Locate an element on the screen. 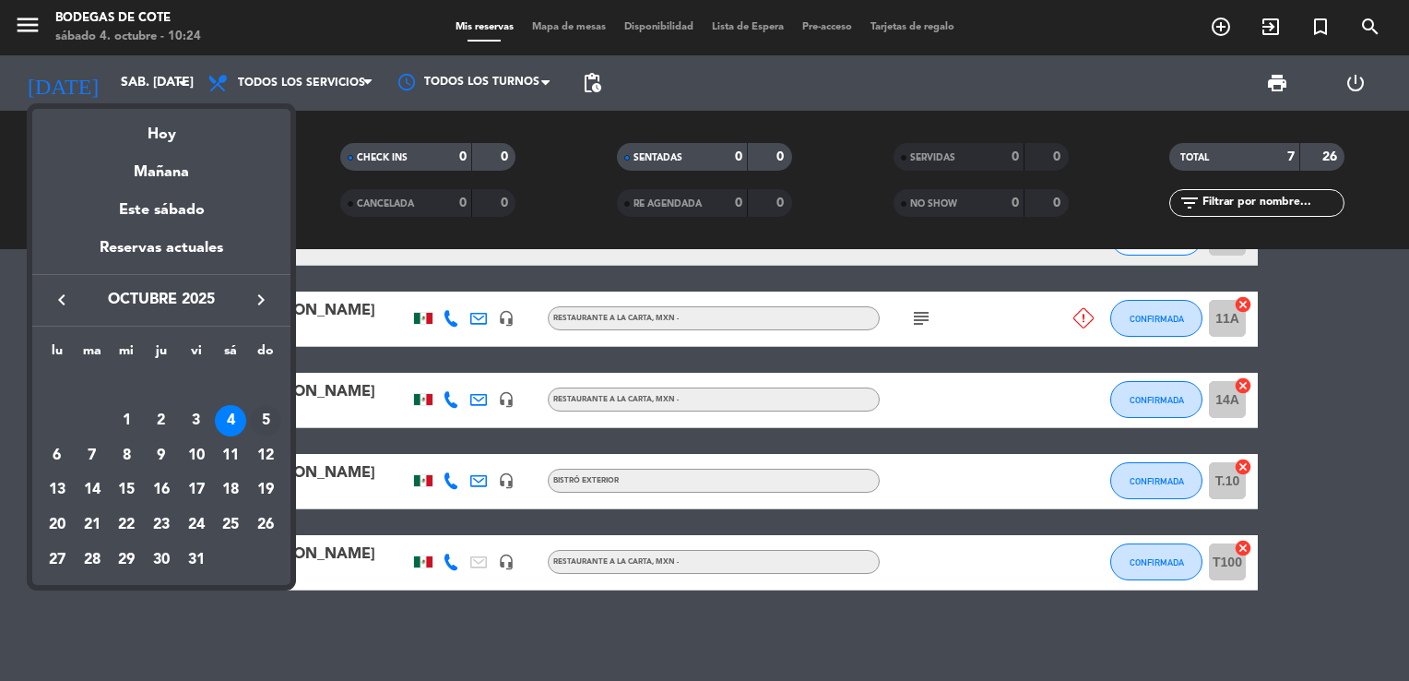 The width and height of the screenshot is (1409, 681). th: viernes is located at coordinates (196, 354).